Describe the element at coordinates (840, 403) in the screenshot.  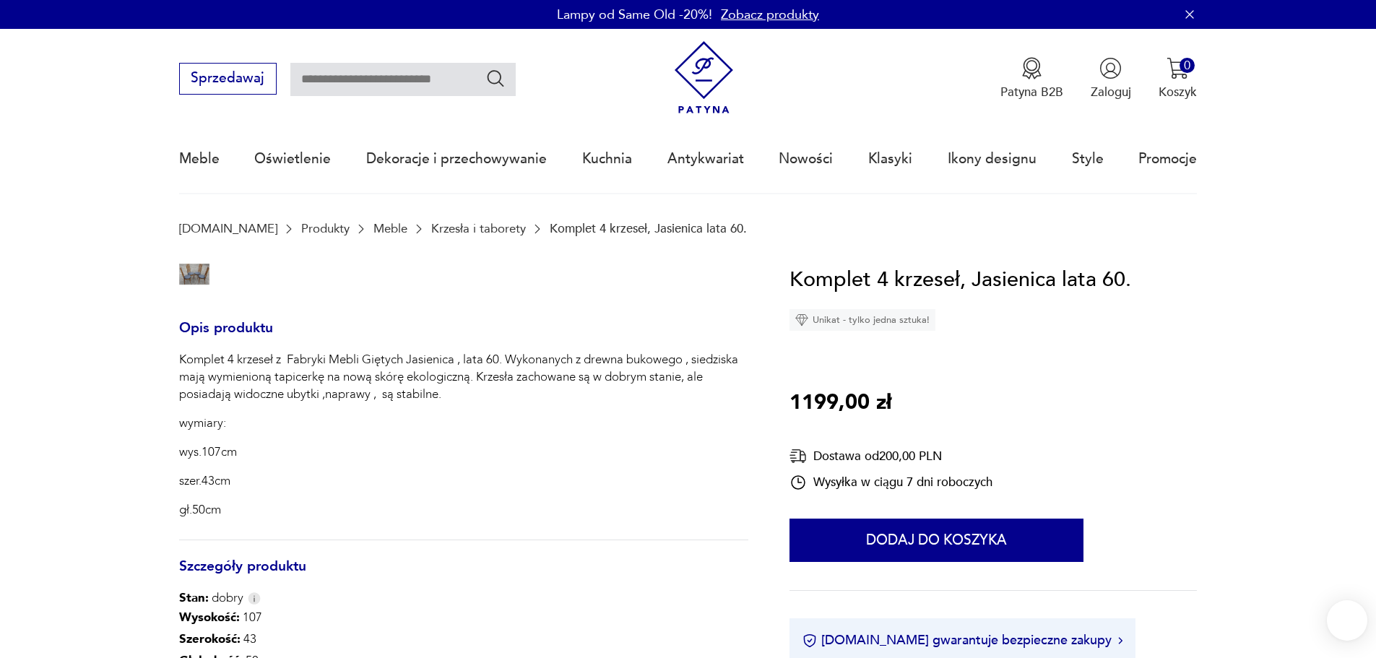
I see `p: 1199,00 zł` at that location.